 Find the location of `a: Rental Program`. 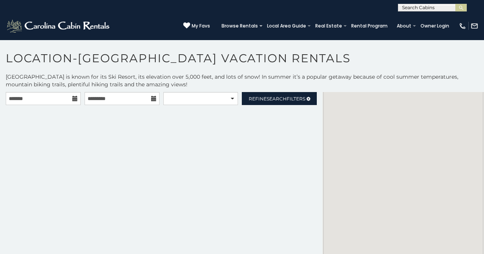

a: Rental Program is located at coordinates (369, 26).